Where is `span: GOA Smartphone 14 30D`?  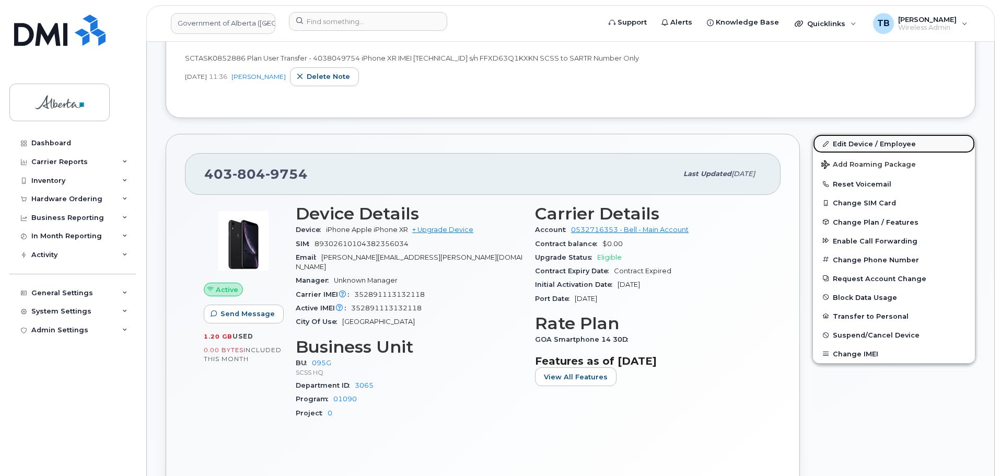 span: GOA Smartphone 14 30D is located at coordinates (584, 339).